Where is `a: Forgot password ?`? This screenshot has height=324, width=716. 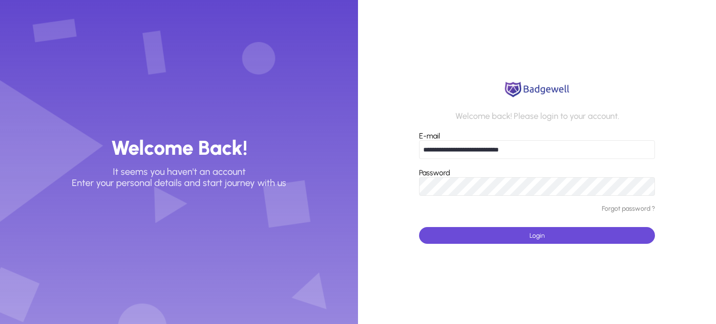 a: Forgot password ? is located at coordinates (628, 209).